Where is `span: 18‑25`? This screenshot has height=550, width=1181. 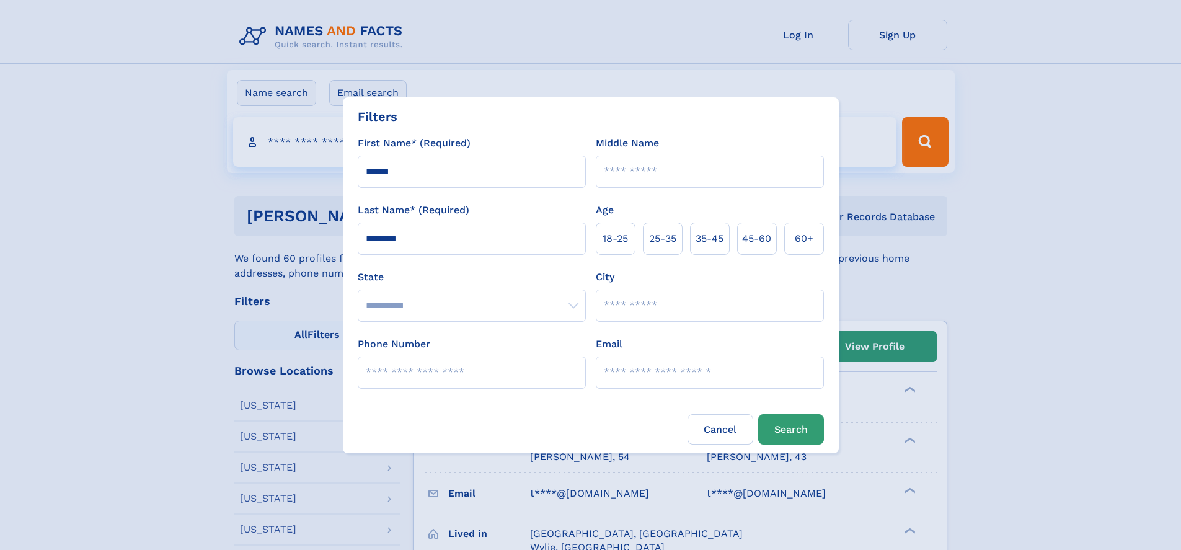 span: 18‑25 is located at coordinates (615, 239).